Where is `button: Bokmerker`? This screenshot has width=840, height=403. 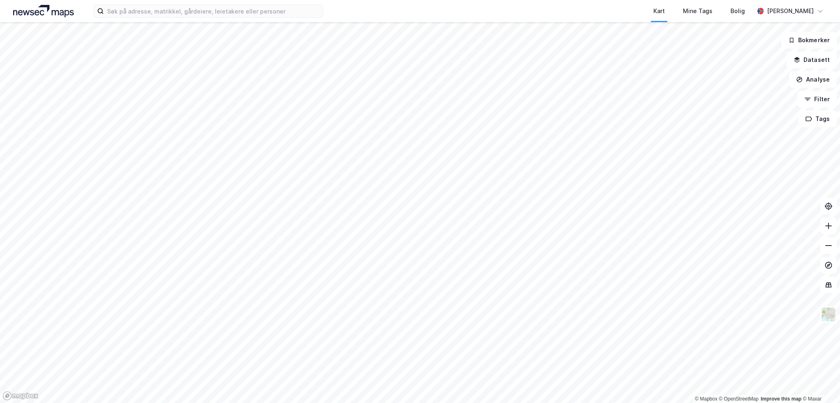 button: Bokmerker is located at coordinates (809, 40).